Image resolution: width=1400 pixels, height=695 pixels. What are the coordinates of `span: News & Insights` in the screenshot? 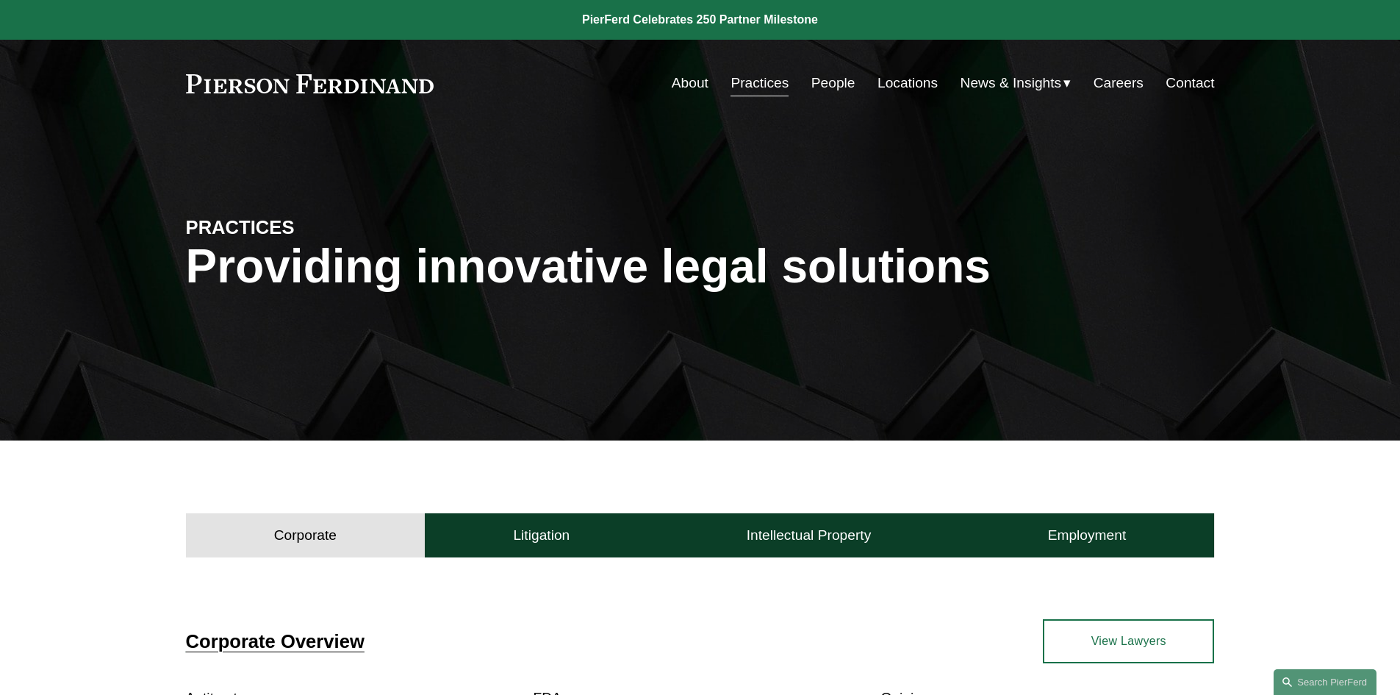 It's located at (1011, 83).